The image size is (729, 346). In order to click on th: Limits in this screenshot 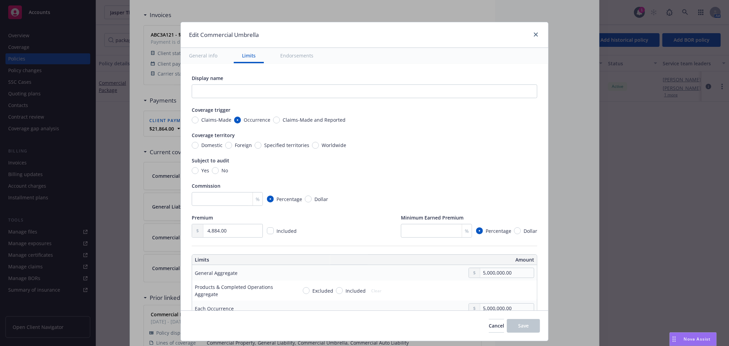, I will do `click(261, 260)`.